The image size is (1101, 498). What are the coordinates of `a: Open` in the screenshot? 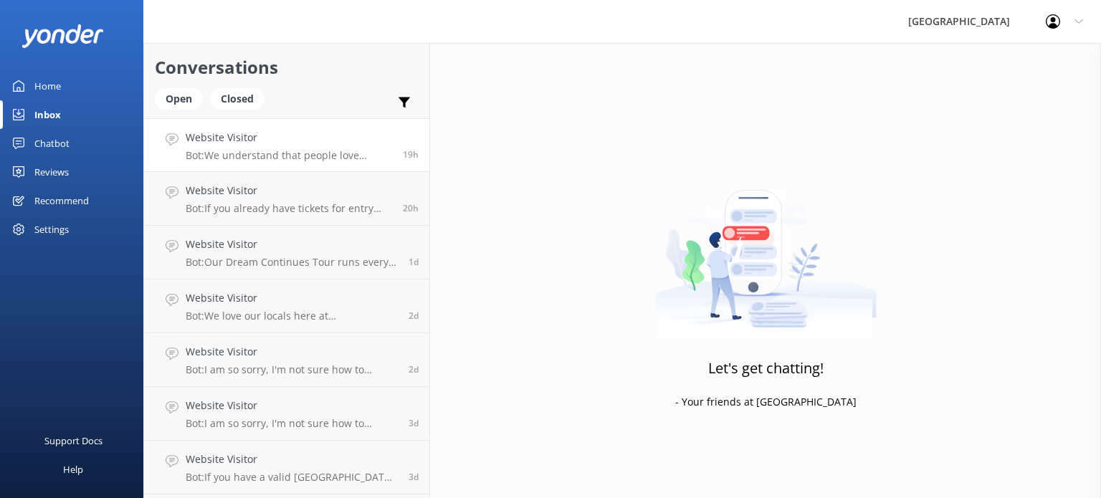 It's located at (182, 98).